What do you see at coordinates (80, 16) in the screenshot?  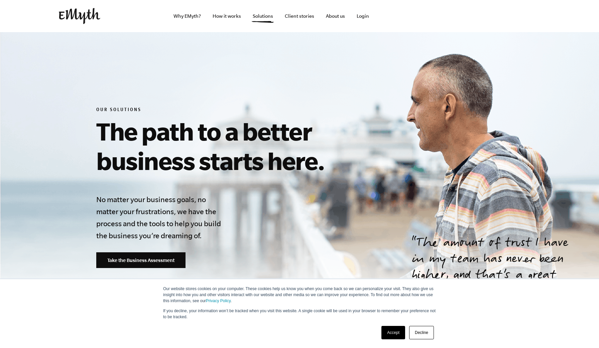 I see `img: EMyth` at bounding box center [80, 16].